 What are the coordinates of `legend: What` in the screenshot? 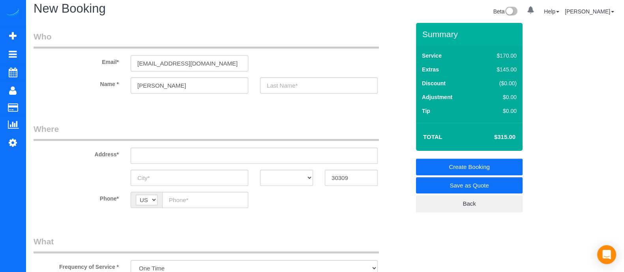 It's located at (206, 244).